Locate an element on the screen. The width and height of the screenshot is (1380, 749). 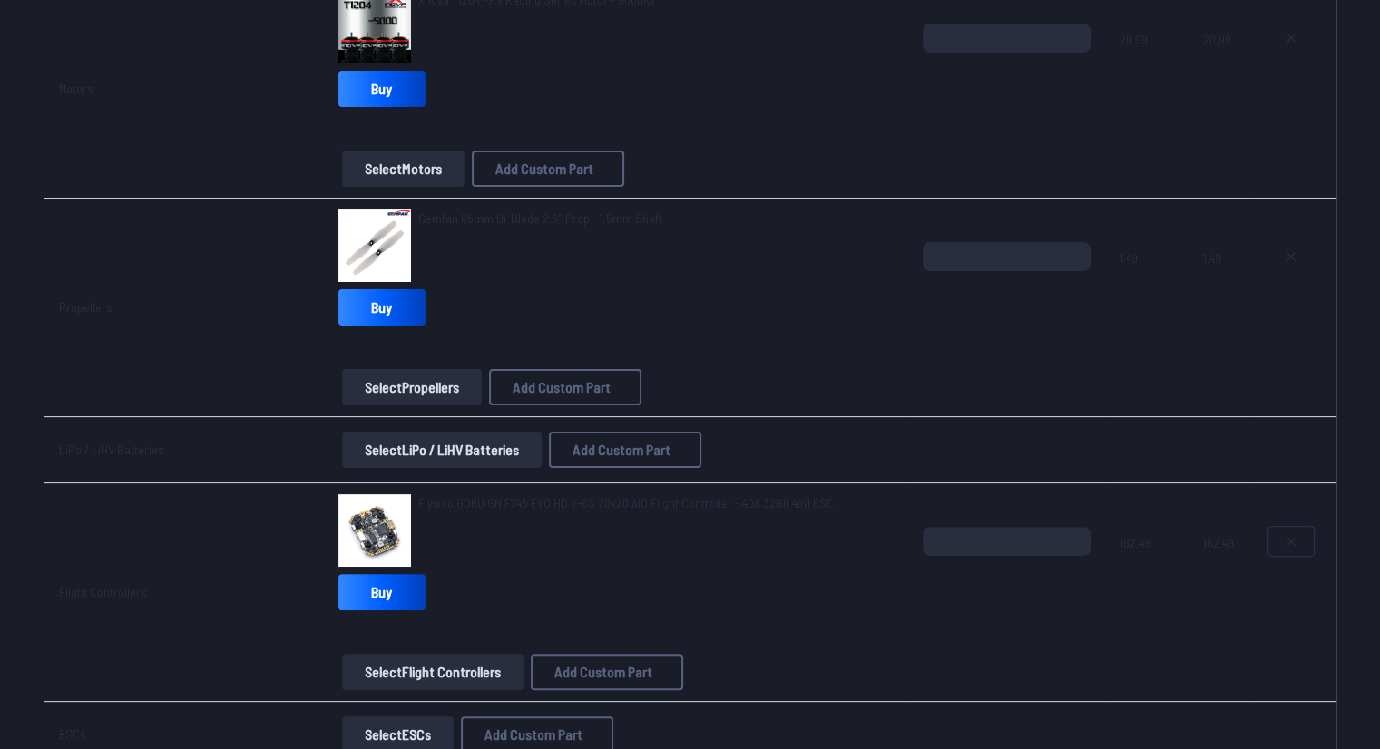
span: Flywoo GOKU GN F745 EVO HD 2-6S 20x20 AIO Flight Controller - 40A 32Bit 4in1 ESC is located at coordinates (626, 502).